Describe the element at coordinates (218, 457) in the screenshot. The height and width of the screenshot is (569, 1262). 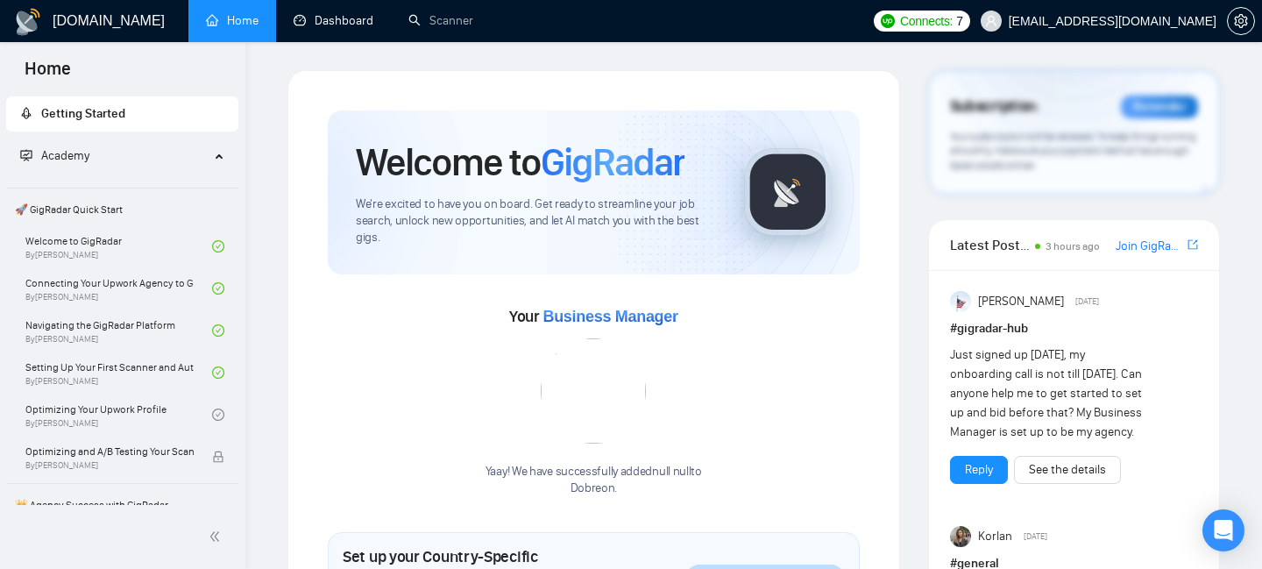
I see `span: lock` at that location.